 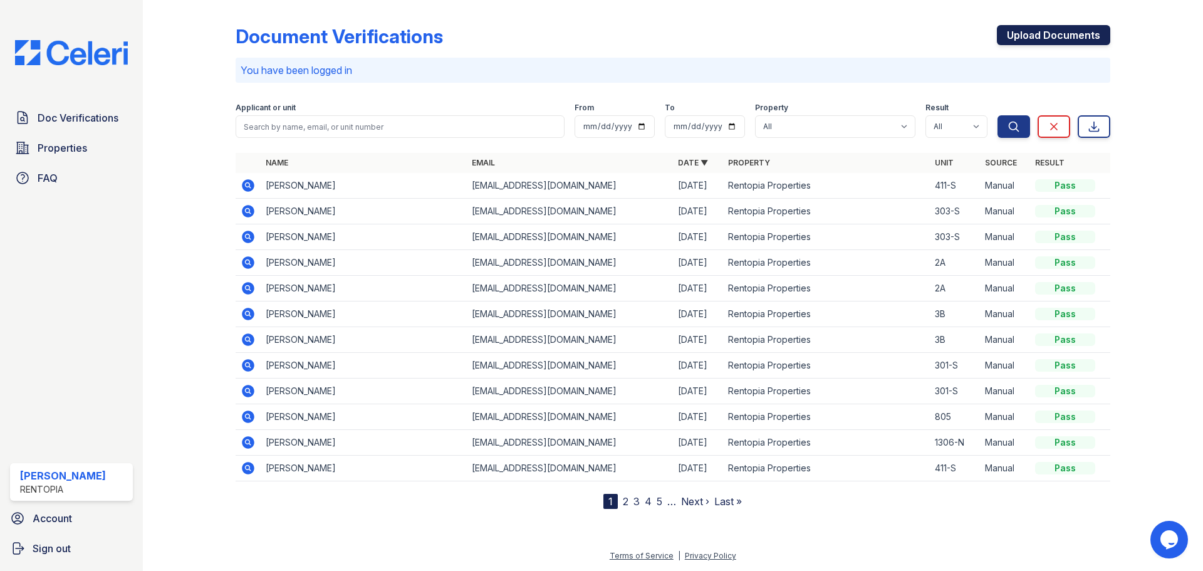 I want to click on a: 2, so click(x=626, y=501).